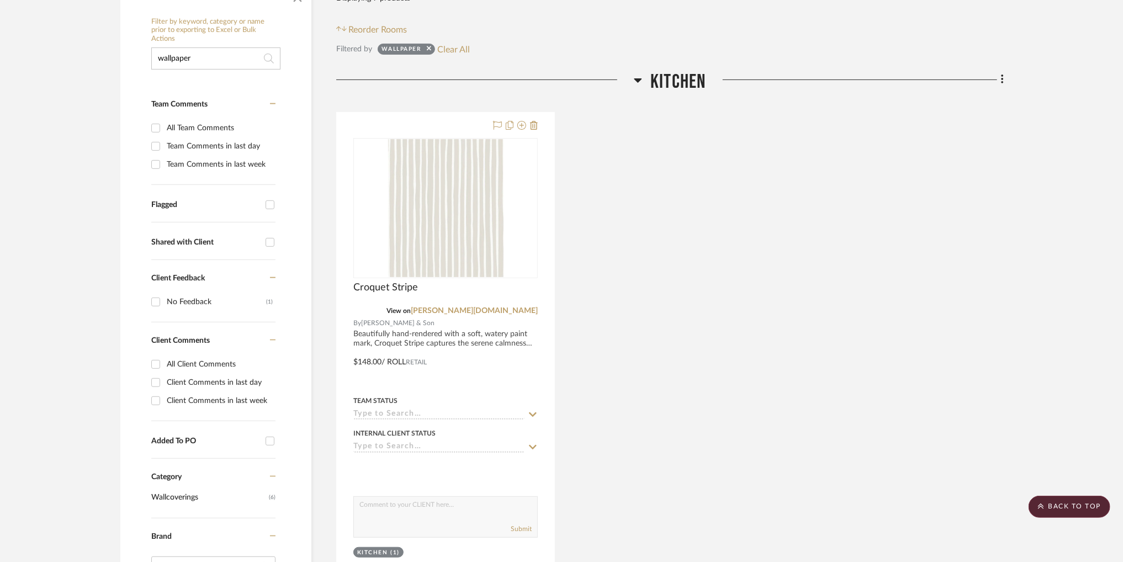 This screenshot has height=562, width=1123. I want to click on span: Category, so click(166, 477).